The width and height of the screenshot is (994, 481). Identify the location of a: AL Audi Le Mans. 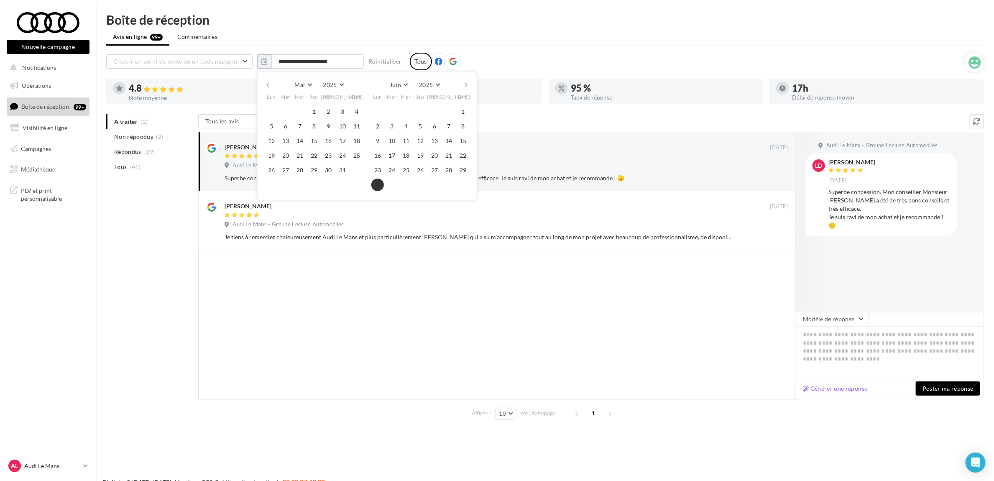
(48, 466).